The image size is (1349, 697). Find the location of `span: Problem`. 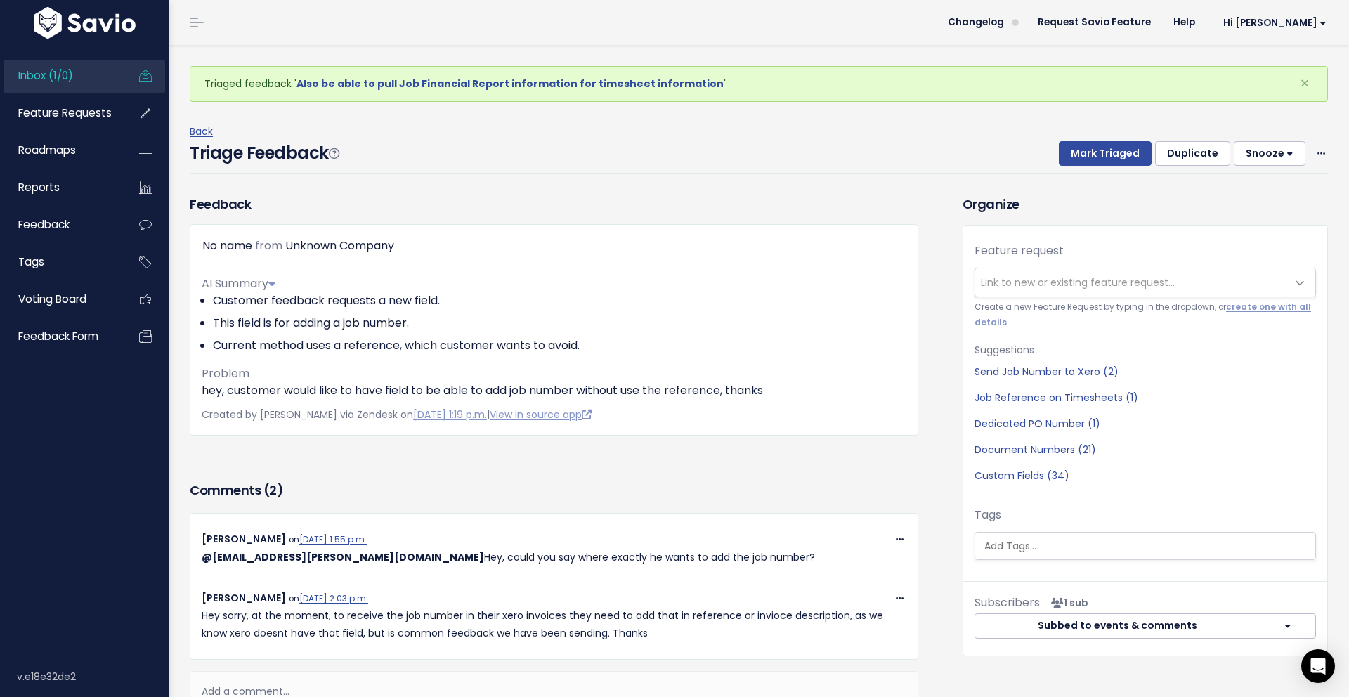

span: Problem is located at coordinates (225, 373).